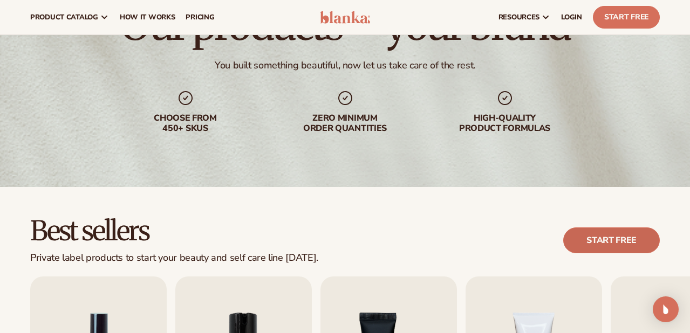 This screenshot has height=333, width=690. I want to click on div: Choose from 450+ Skus, so click(186, 124).